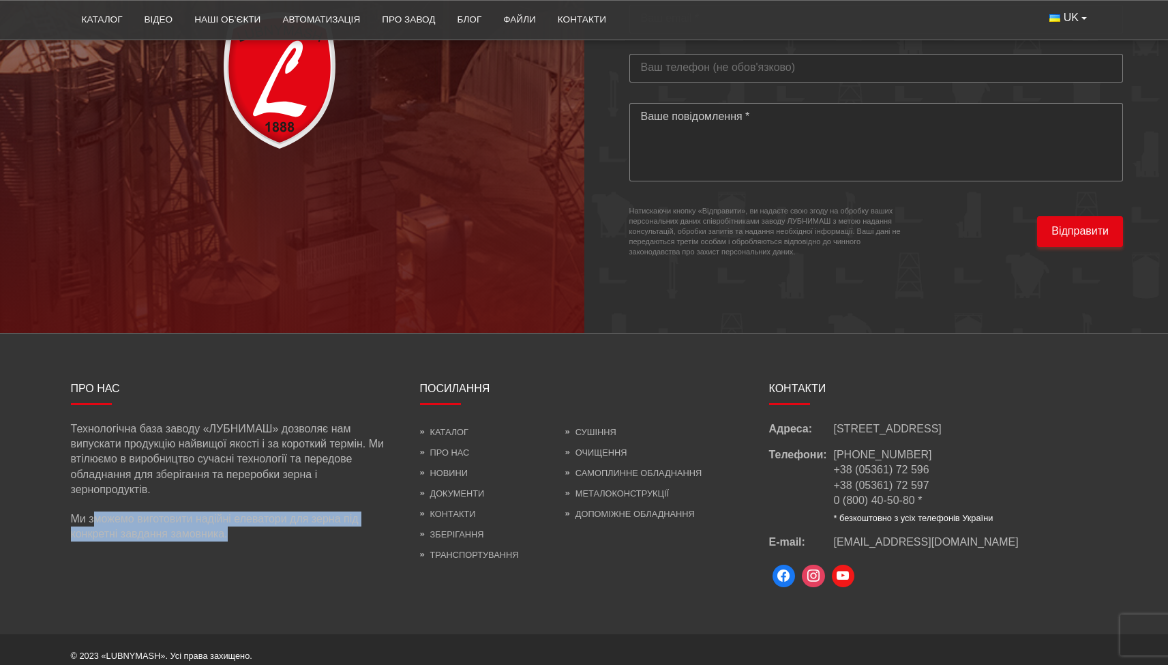 The image size is (1168, 665). What do you see at coordinates (455, 388) in the screenshot?
I see `span: Посилання` at bounding box center [455, 388].